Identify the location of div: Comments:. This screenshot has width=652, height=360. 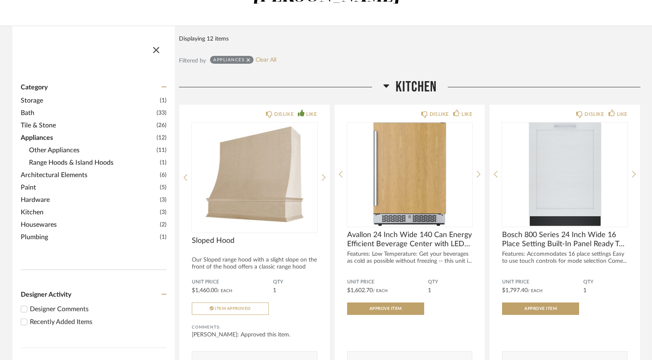
(254, 328).